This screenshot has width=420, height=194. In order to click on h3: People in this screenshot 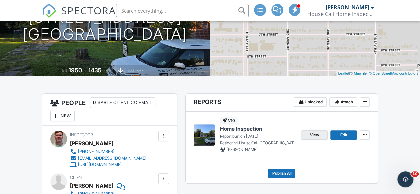, I will do `click(110, 110)`.